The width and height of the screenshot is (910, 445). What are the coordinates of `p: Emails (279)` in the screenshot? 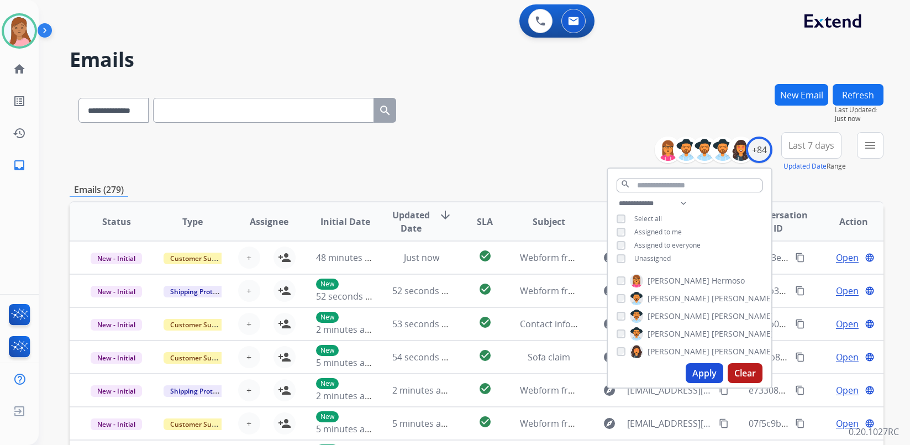 It's located at (99, 190).